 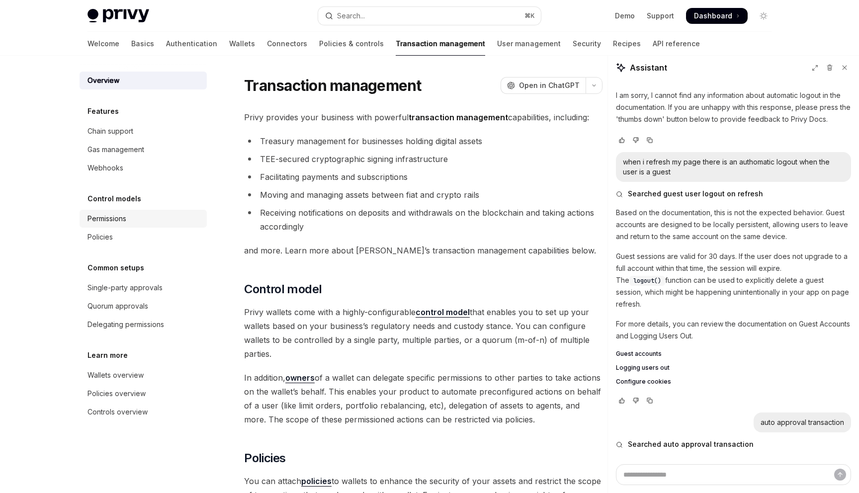 I want to click on a: Security, so click(x=587, y=44).